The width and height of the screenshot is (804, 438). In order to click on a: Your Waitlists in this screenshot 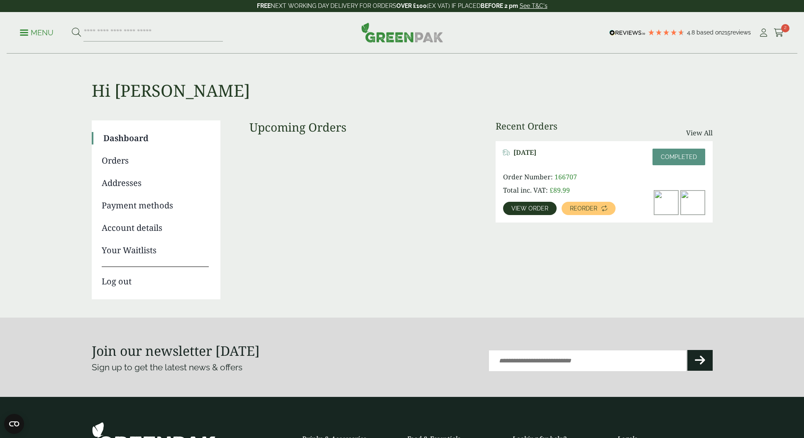, I will do `click(155, 250)`.